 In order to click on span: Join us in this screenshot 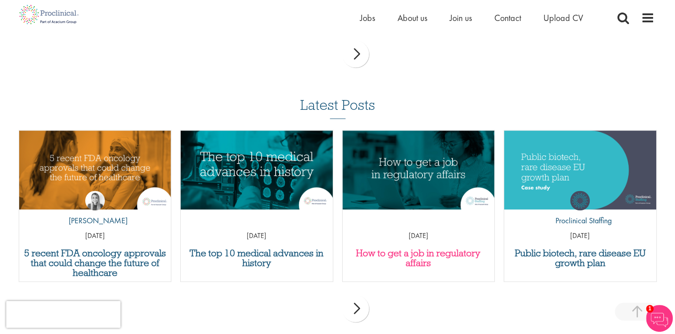, I will do `click(461, 18)`.